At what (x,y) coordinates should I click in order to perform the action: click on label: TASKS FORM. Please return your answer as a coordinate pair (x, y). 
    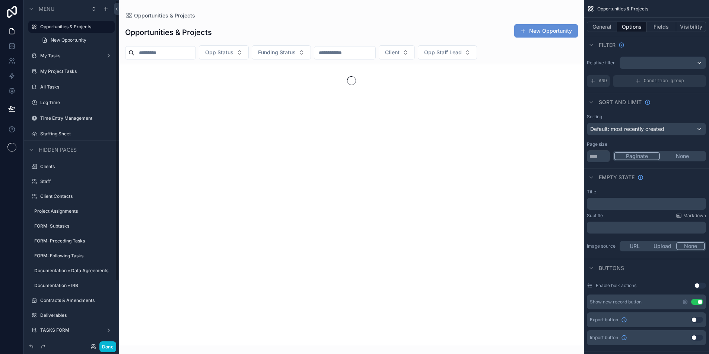
    Looking at the image, I should click on (71, 331).